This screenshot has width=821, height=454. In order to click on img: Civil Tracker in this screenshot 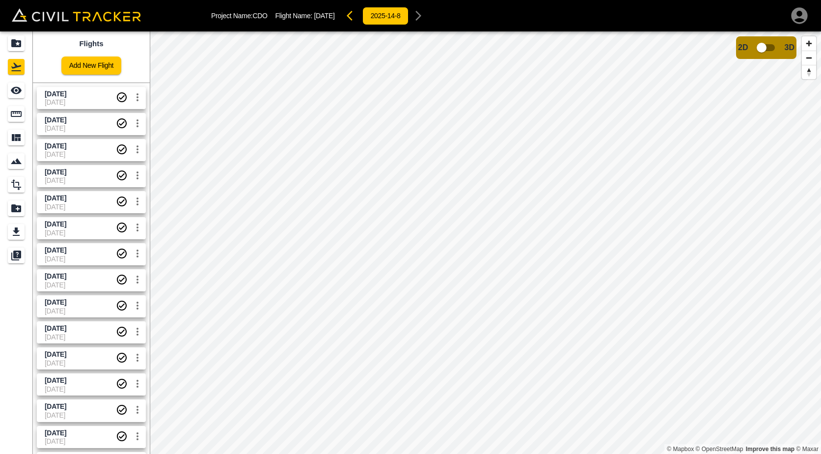, I will do `click(76, 15)`.